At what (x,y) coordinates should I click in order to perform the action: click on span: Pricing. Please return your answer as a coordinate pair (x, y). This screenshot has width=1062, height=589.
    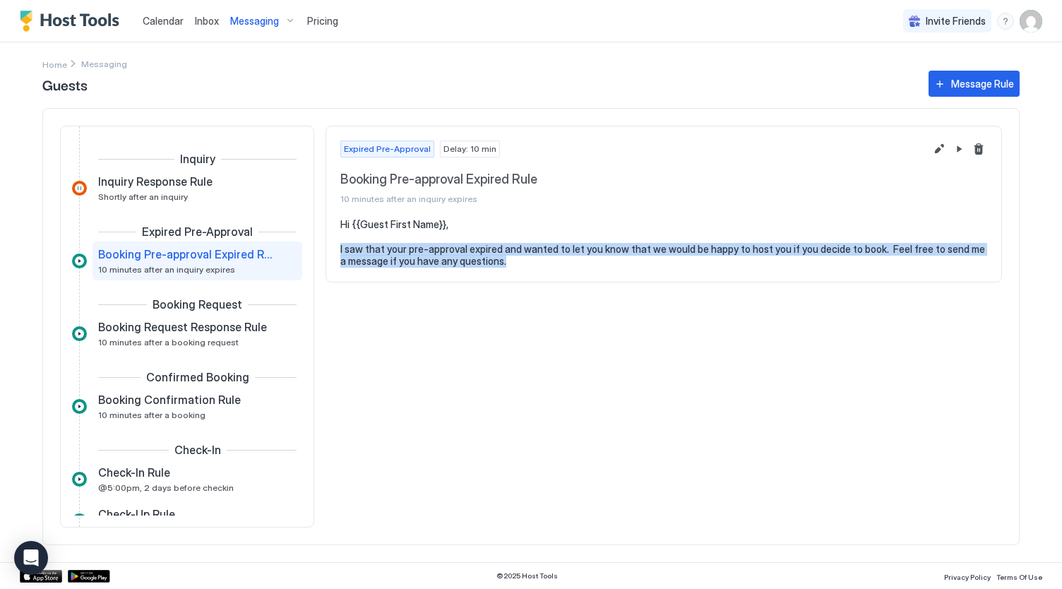
    Looking at the image, I should click on (323, 21).